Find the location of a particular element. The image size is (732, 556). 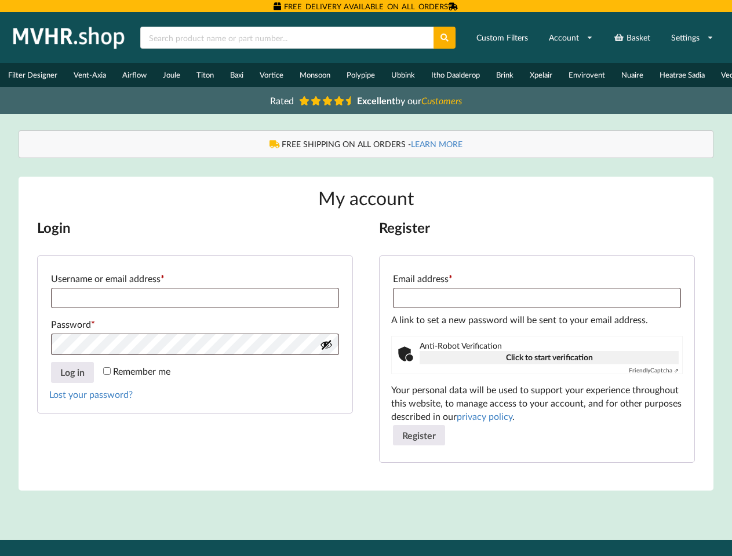

a: Xpelair is located at coordinates (541, 75).